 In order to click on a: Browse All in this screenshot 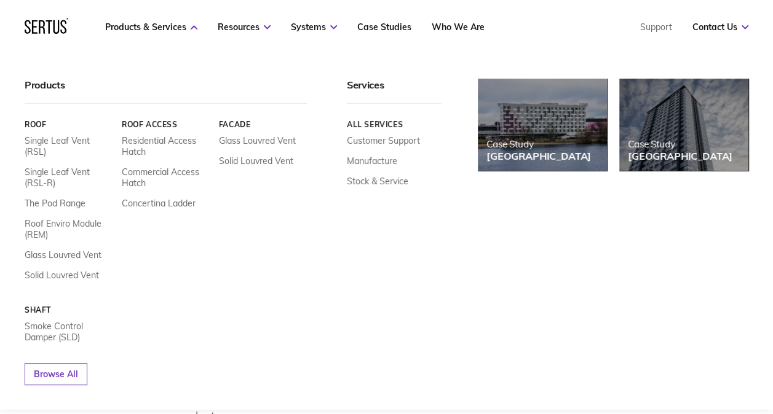, I will do `click(56, 374)`.